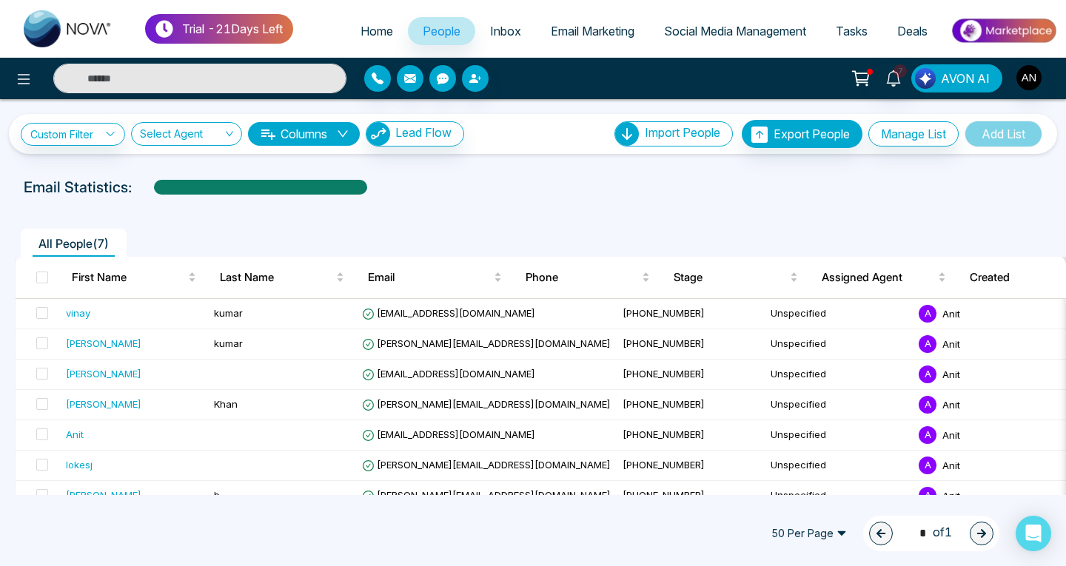 The width and height of the screenshot is (1066, 566). I want to click on th: Last Name, so click(282, 278).